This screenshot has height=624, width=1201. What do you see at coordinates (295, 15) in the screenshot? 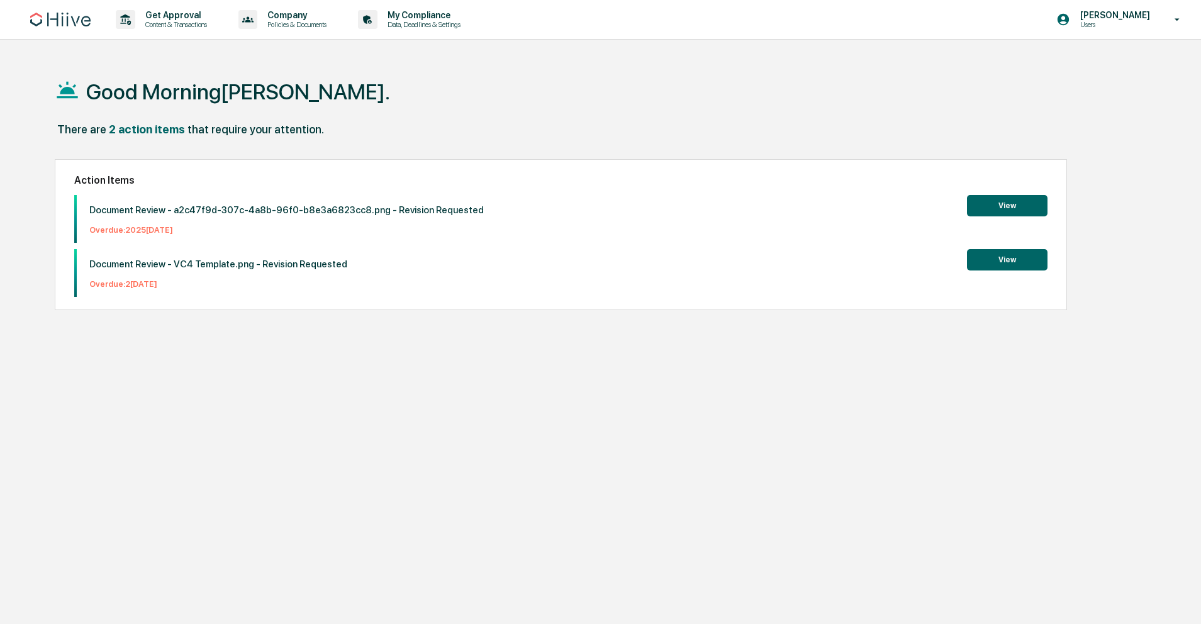
I see `p: Company` at bounding box center [295, 15].